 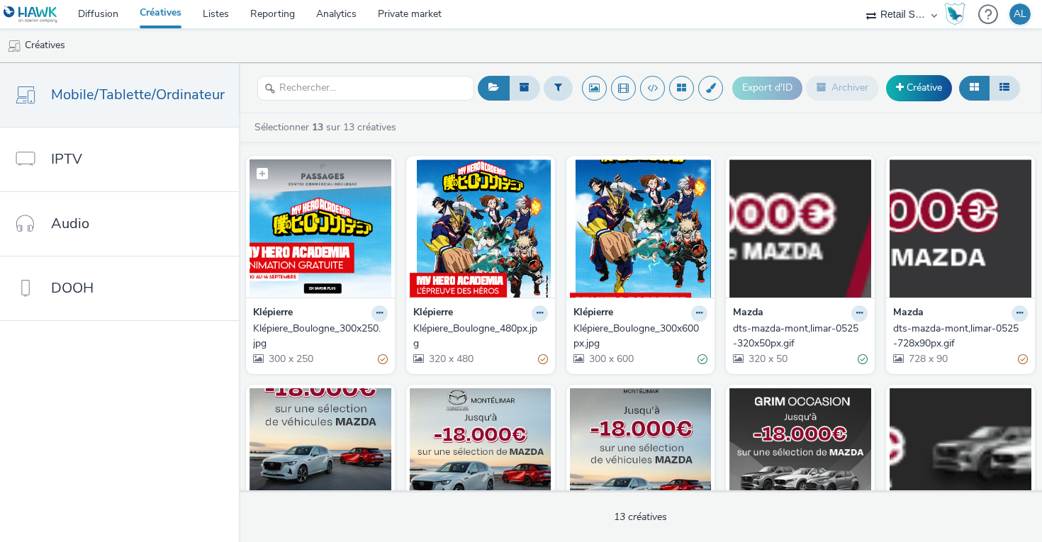 What do you see at coordinates (641, 457) in the screenshot?
I see `img: dts-mazda-mont‚limar-0525-420x380px.gif visual` at bounding box center [641, 457].